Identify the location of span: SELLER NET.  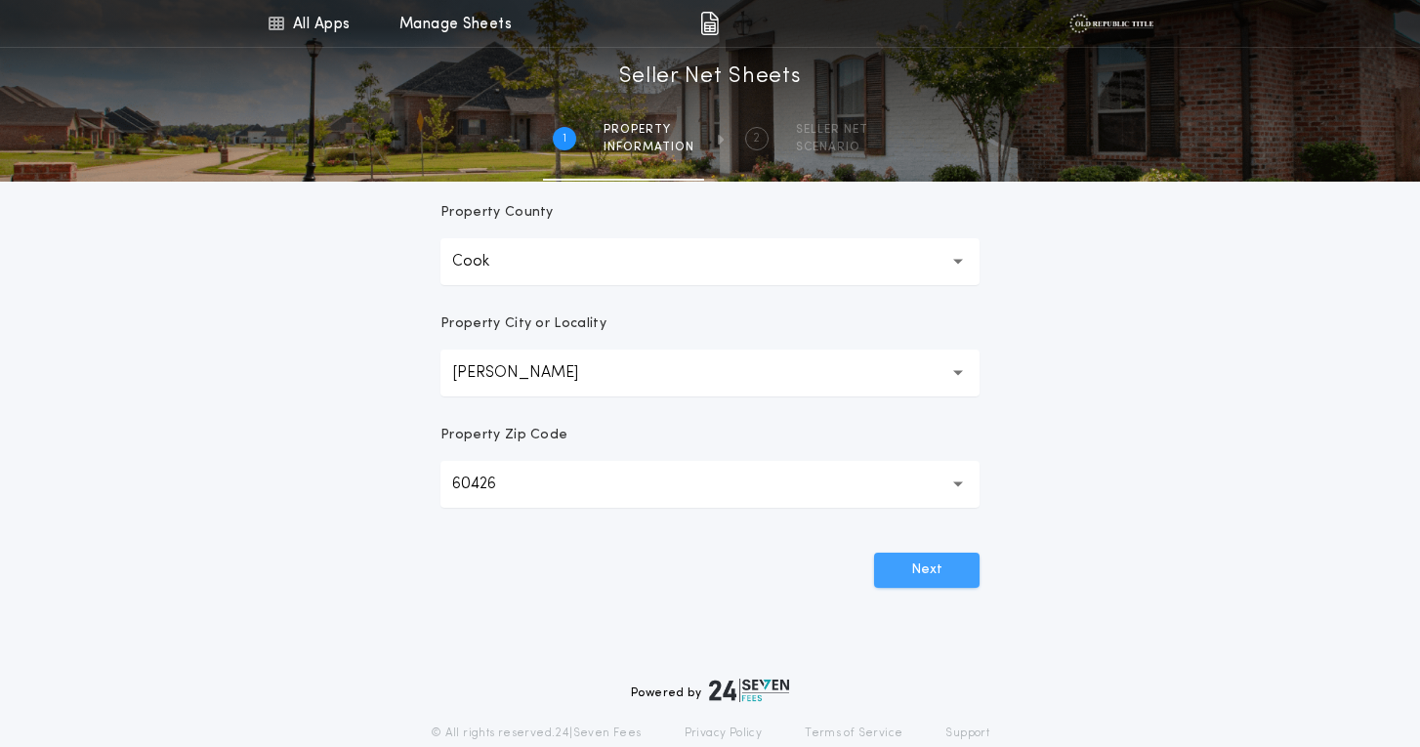
(832, 130).